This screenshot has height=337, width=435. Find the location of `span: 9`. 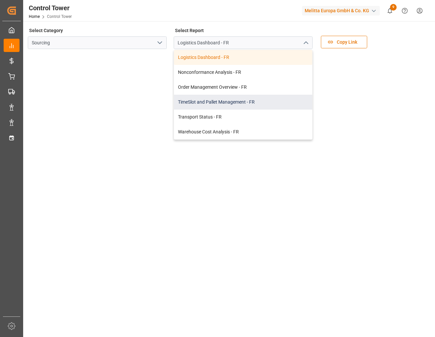

span: 9 is located at coordinates (394, 7).